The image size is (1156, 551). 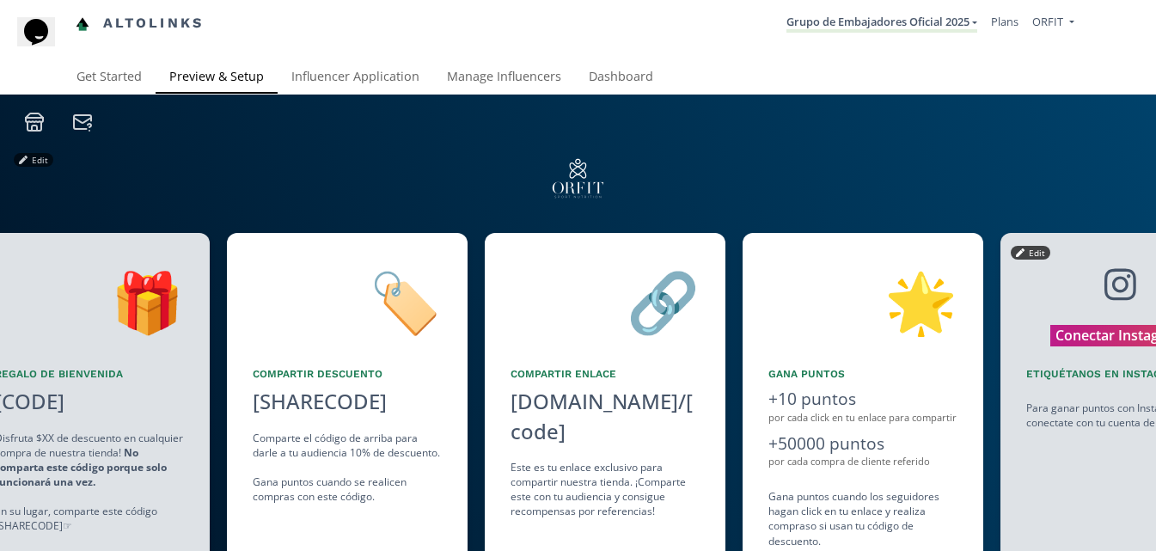 What do you see at coordinates (1053, 23) in the screenshot?
I see `a: ORFIT` at bounding box center [1053, 23].